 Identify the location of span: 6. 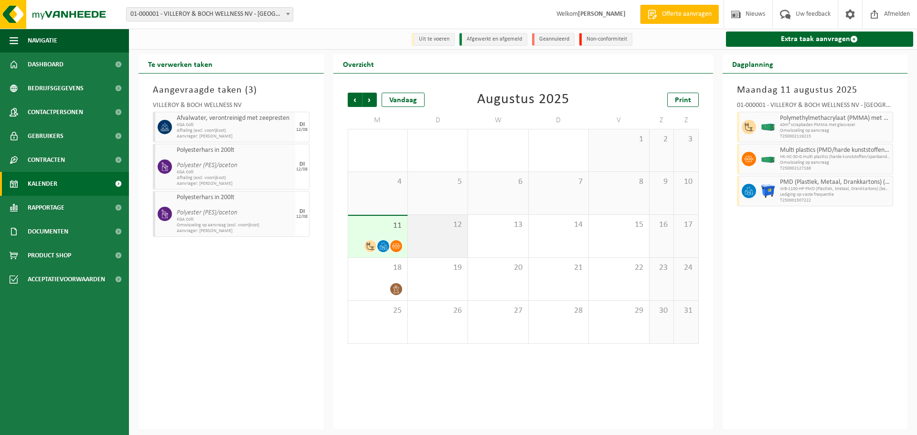
(498, 182).